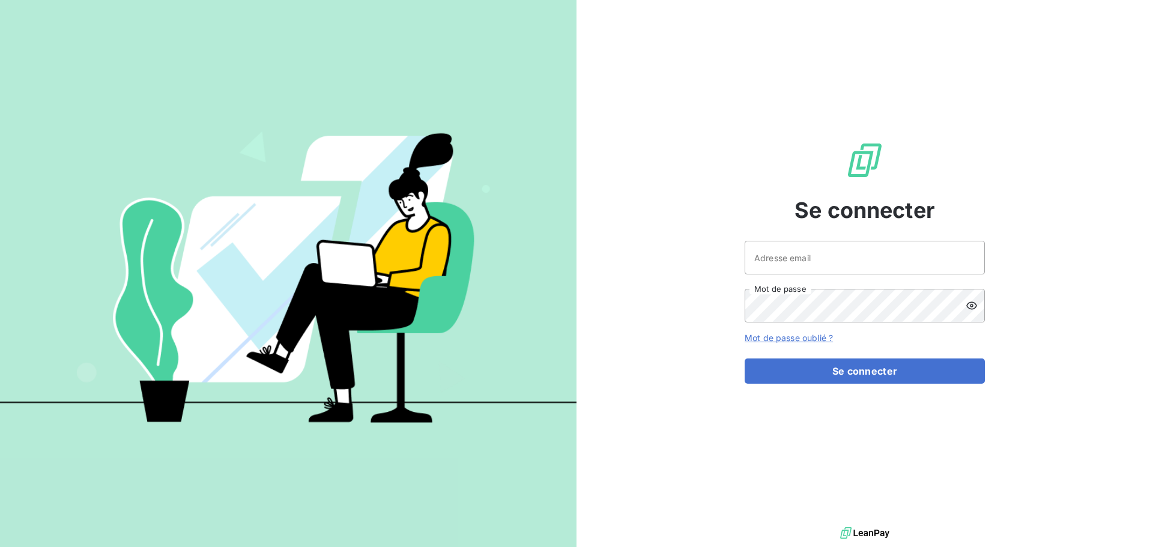 The width and height of the screenshot is (1153, 547). I want to click on input: placeholder, so click(865, 258).